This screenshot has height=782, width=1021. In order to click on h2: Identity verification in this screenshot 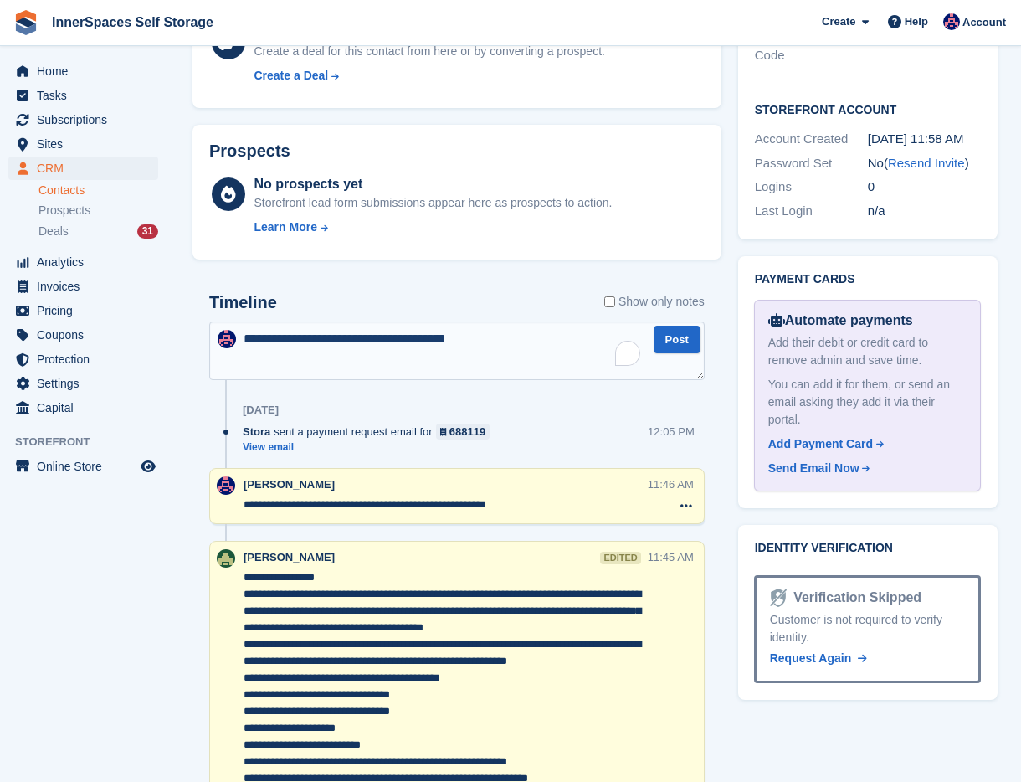, I will do `click(868, 548)`.